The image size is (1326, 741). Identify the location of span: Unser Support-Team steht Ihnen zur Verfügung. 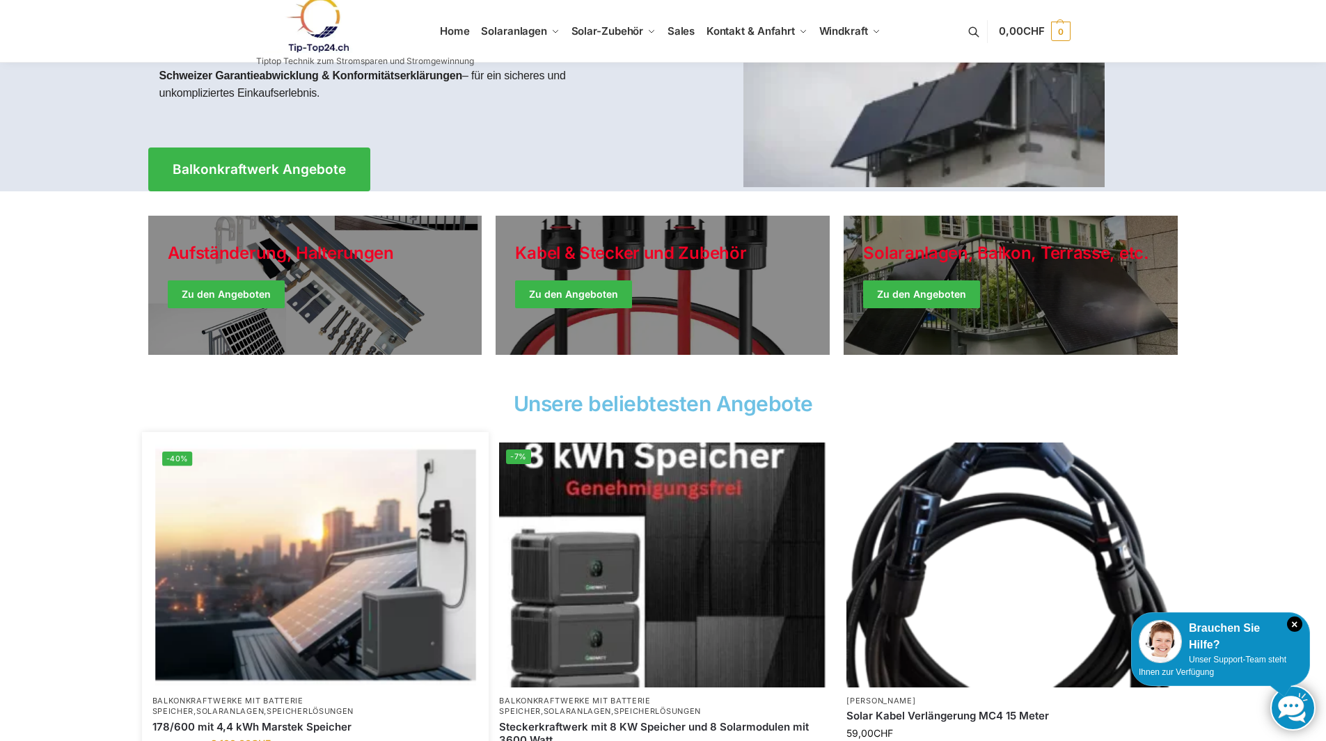
(1212, 666).